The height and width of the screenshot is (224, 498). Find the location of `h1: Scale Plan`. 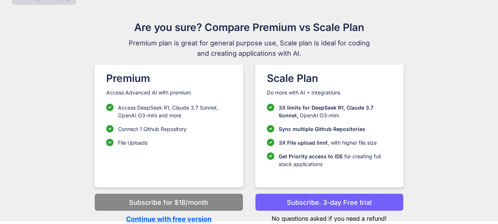

h1: Scale Plan is located at coordinates (329, 78).